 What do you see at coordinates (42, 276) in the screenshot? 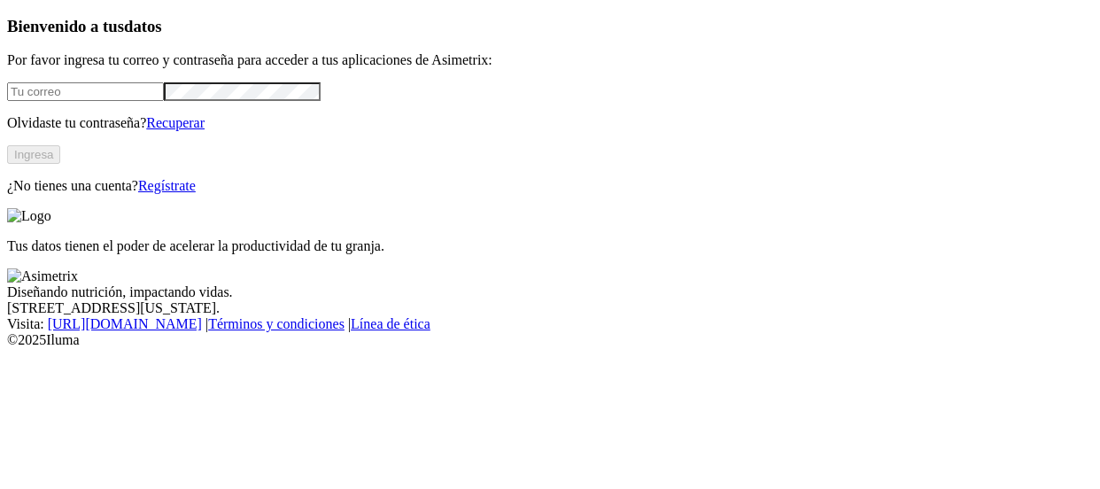
I see `img: Asimetrix` at bounding box center [42, 276].